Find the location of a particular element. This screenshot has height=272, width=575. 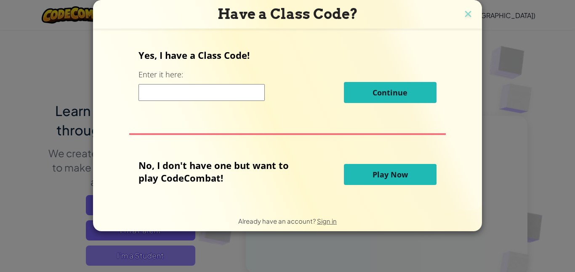

a: Sign in is located at coordinates (326, 221).